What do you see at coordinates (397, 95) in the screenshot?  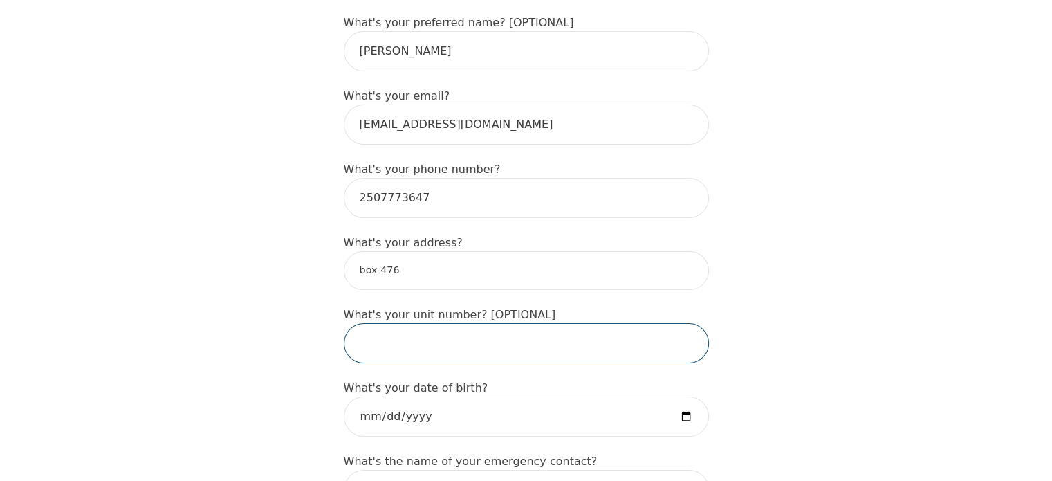 I see `label: What's your email?` at bounding box center [397, 95].